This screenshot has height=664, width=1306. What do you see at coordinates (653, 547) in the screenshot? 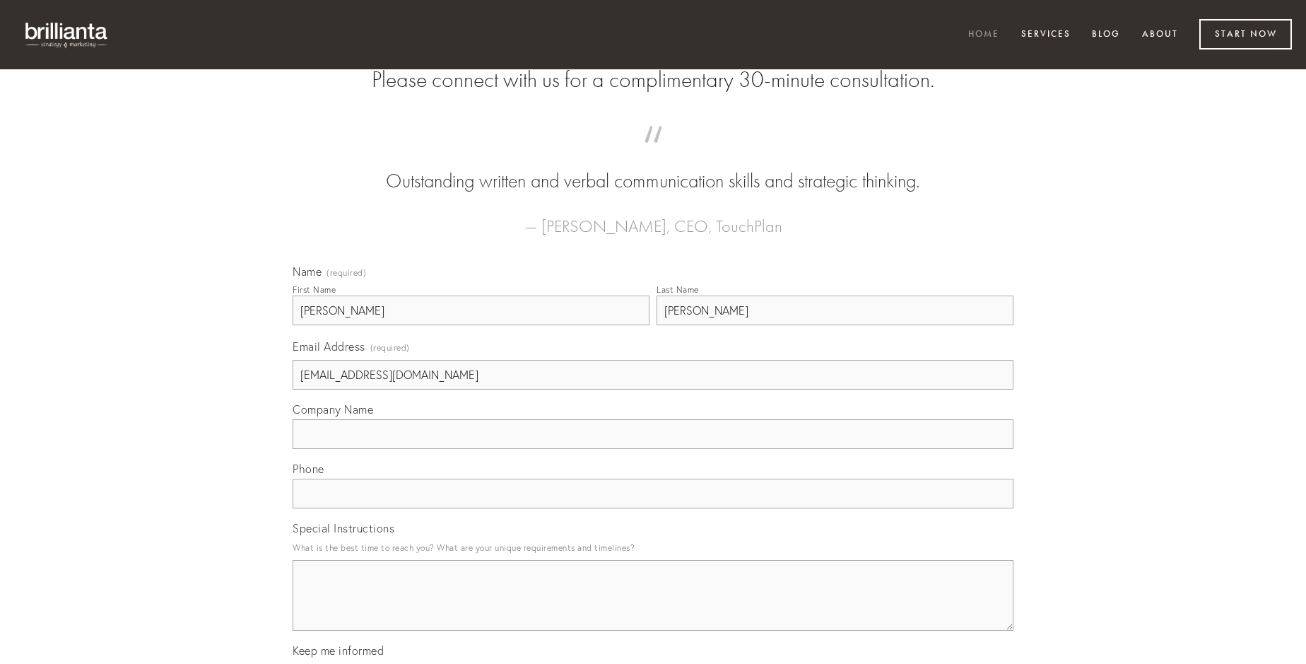
I see `p: What is the best time to reach you? What are your unique requirements and timelines?` at bounding box center [653, 547].